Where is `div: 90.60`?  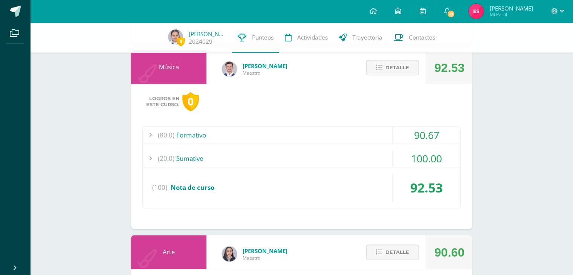
div: 90.60 is located at coordinates (449, 252).